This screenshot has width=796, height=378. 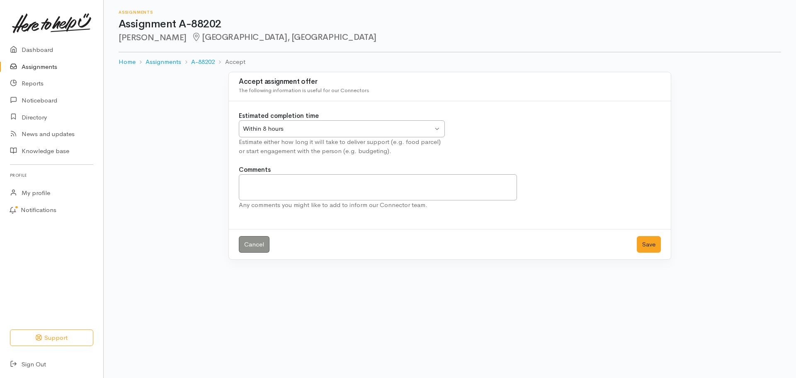 I want to click on span: The following information is useful for our Connectors, so click(x=304, y=90).